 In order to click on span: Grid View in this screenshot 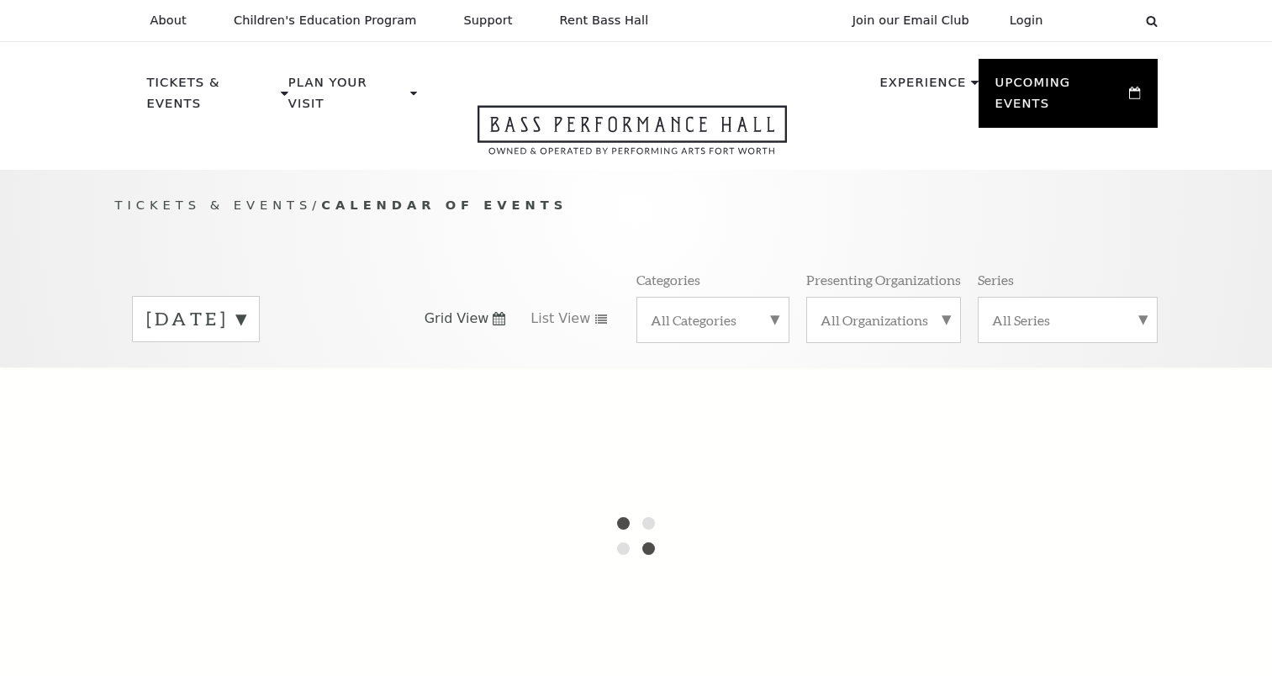, I will do `click(457, 319)`.